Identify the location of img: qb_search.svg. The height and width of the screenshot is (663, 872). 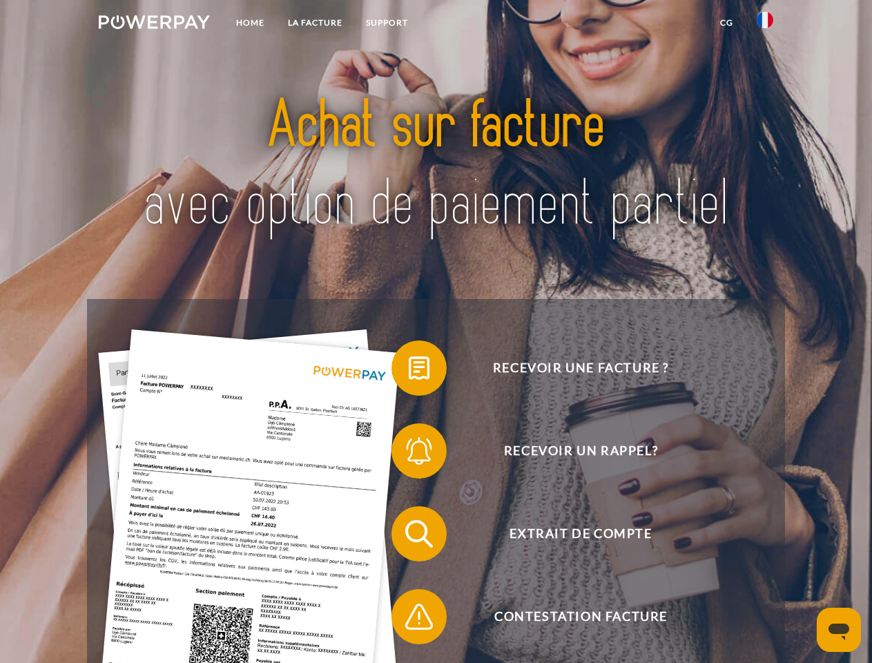
(419, 534).